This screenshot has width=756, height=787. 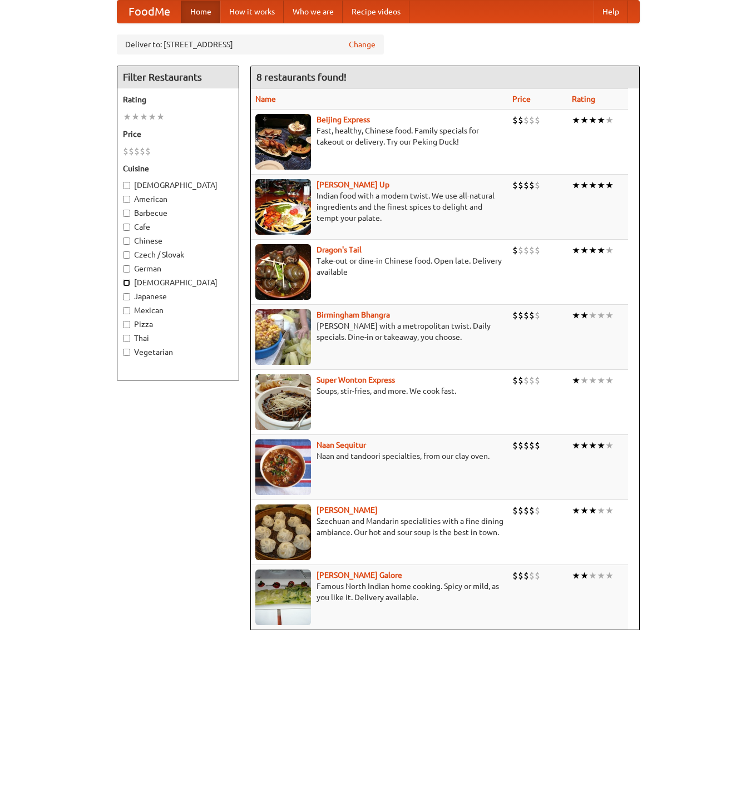 I want to click on p: Soups, stir-fries, and more. We cook fast., so click(x=379, y=391).